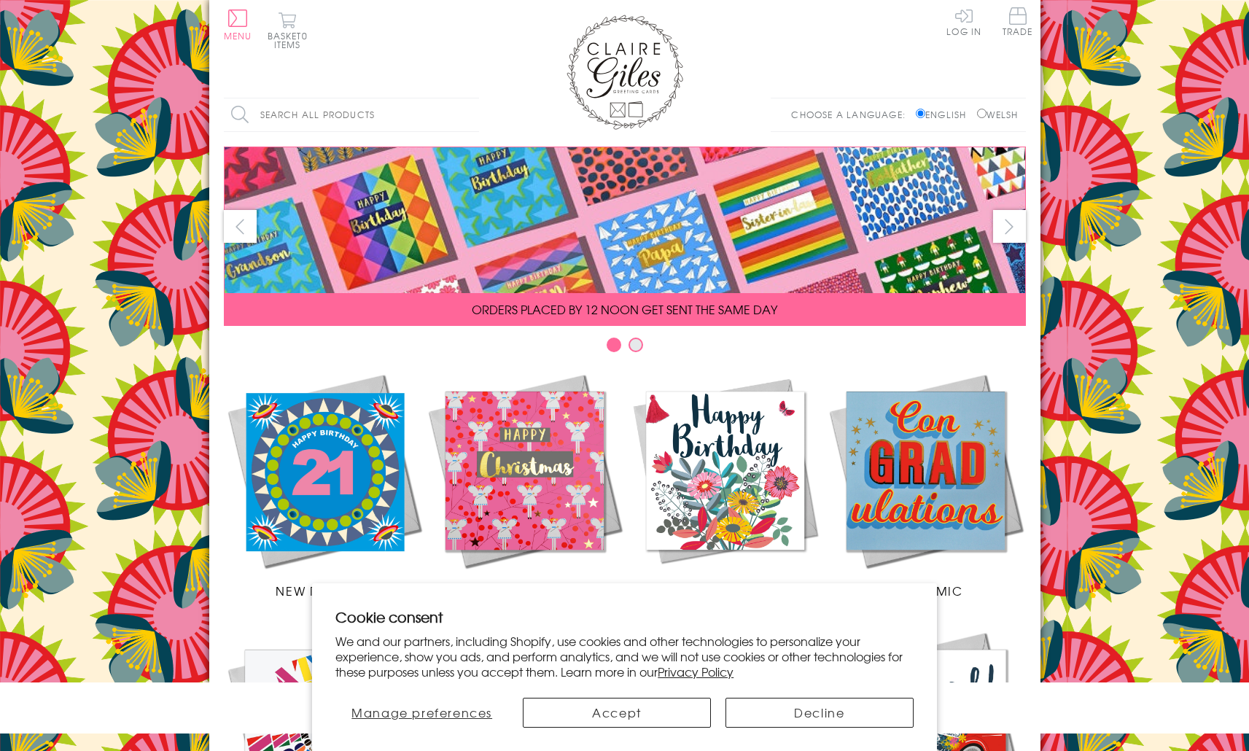  Describe the element at coordinates (238, 25) in the screenshot. I see `button: Menu` at that location.